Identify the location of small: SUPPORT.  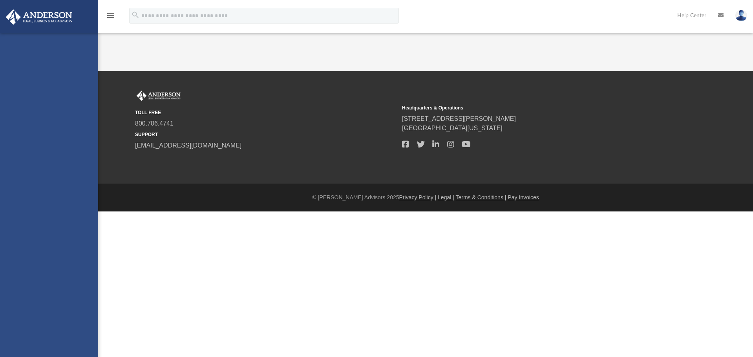
(266, 135).